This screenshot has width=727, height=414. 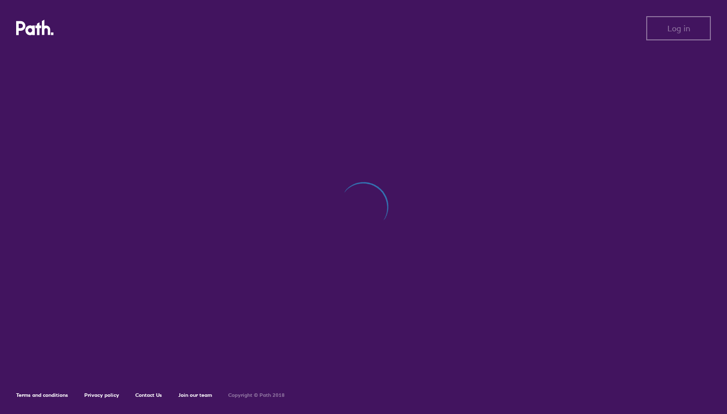 What do you see at coordinates (678, 28) in the screenshot?
I see `span: Log in` at bounding box center [678, 28].